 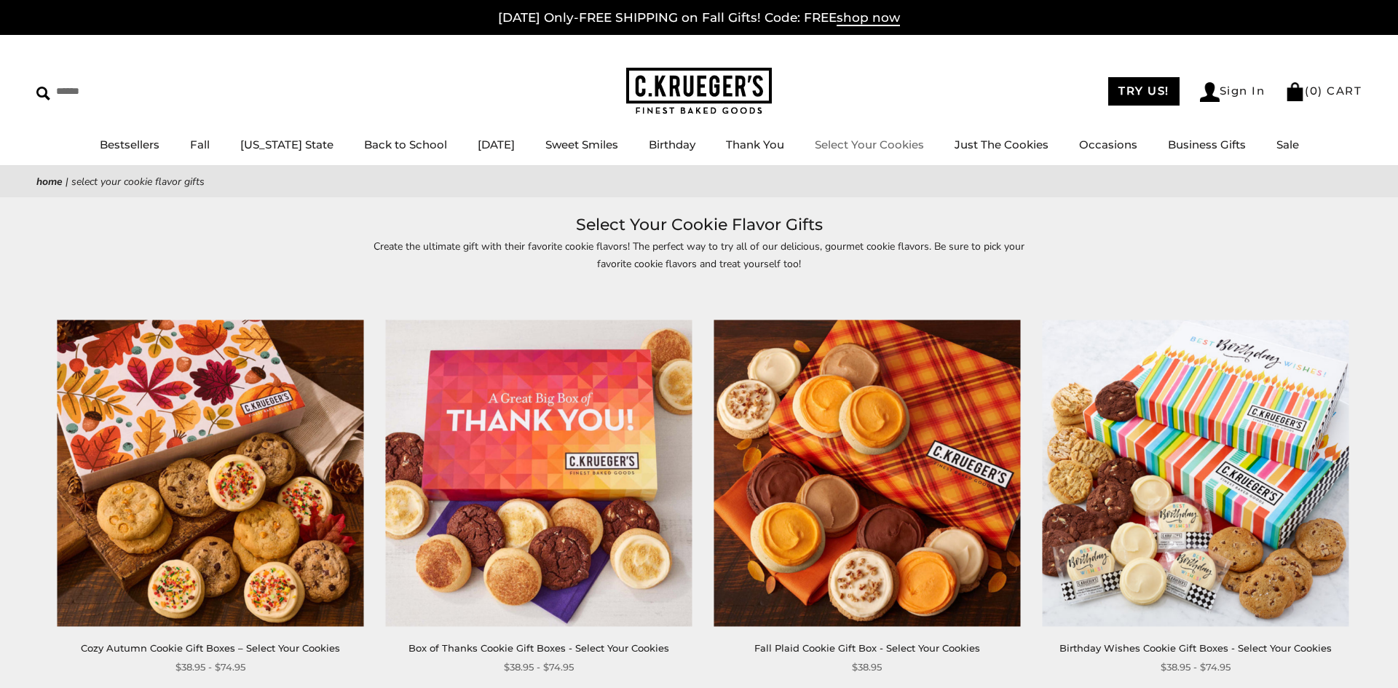 I want to click on a: Just The Cookies, so click(x=1001, y=144).